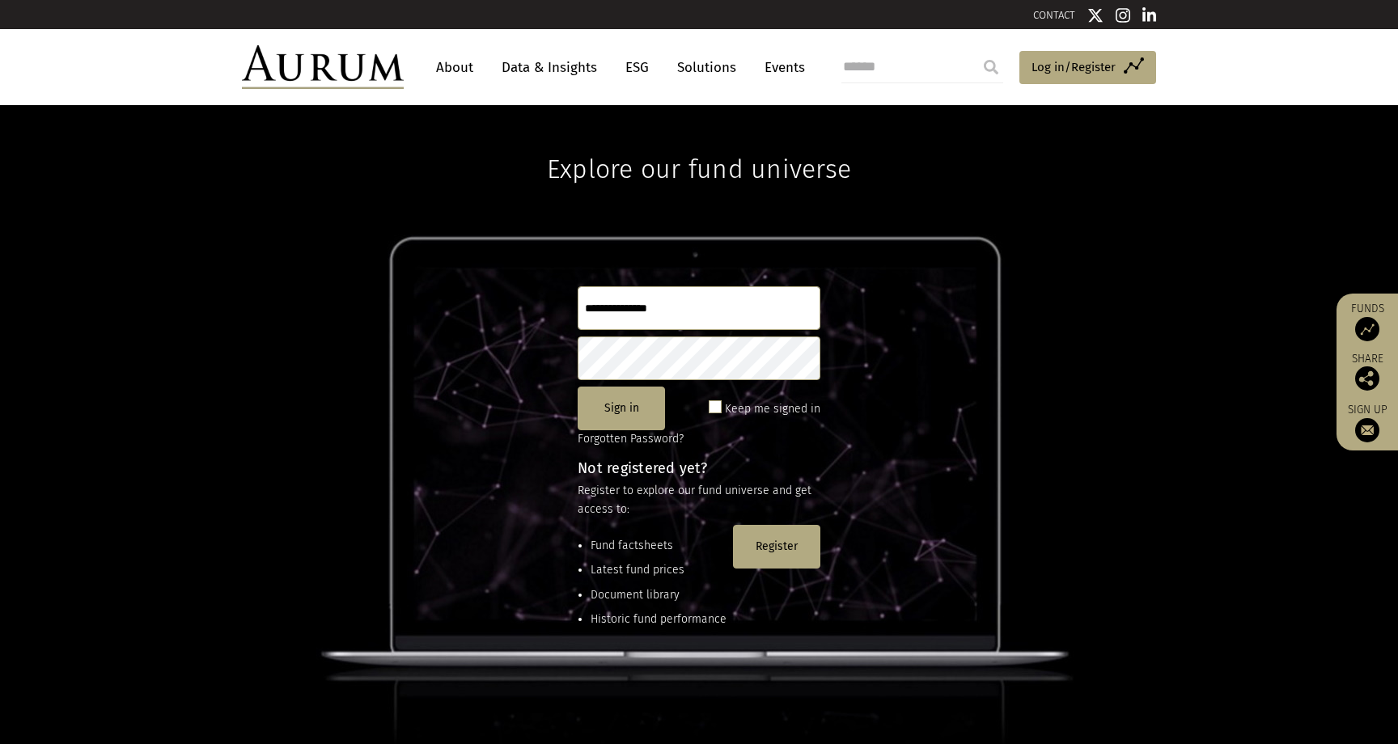 The image size is (1398, 744). I want to click on img: Instagram icon, so click(1123, 15).